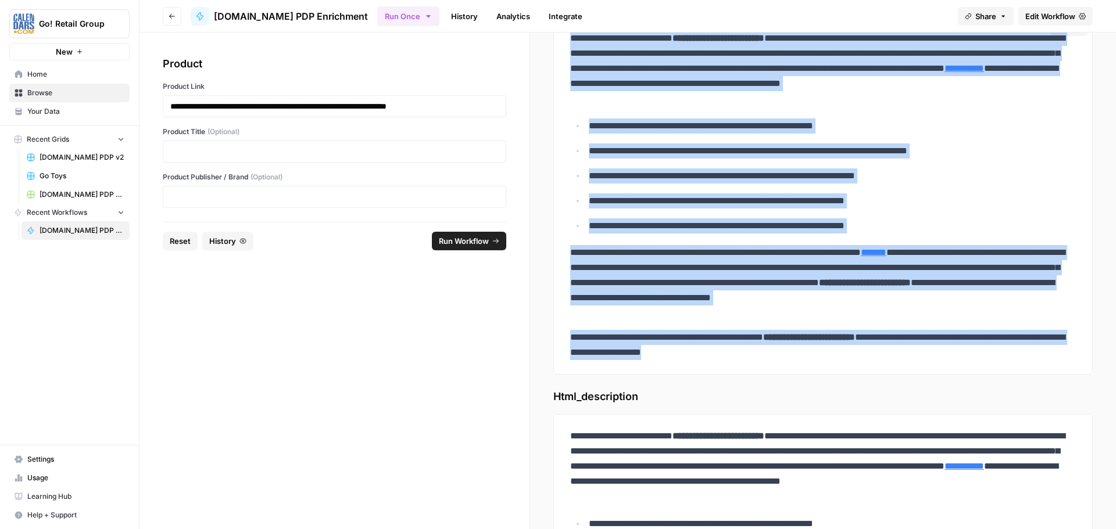  What do you see at coordinates (1055, 16) in the screenshot?
I see `a: Edit Workflow` at bounding box center [1055, 16].